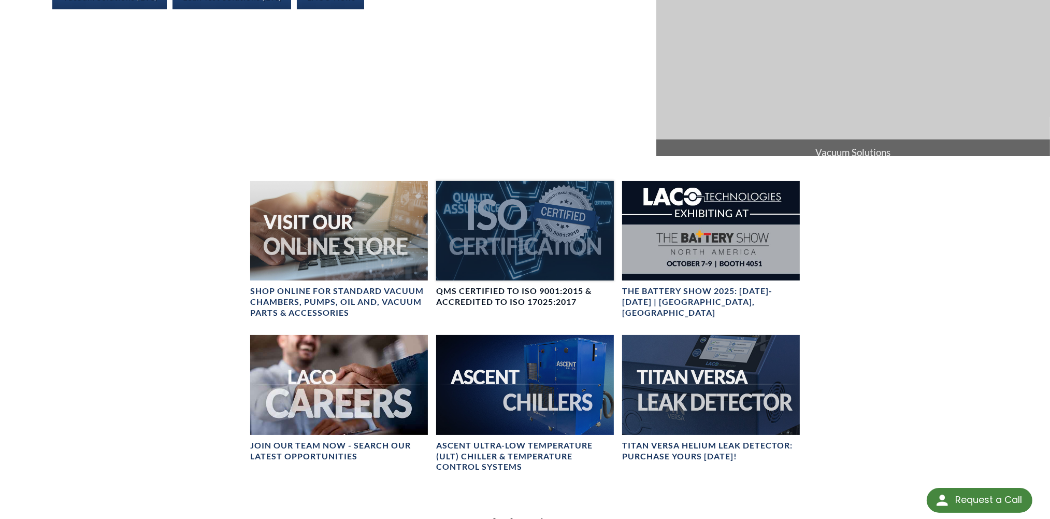 This screenshot has height=519, width=1050. I want to click on h4: QMS CERTIFIED to ISO 9001:2015 & Accredited to ISO 17025:2017, so click(525, 296).